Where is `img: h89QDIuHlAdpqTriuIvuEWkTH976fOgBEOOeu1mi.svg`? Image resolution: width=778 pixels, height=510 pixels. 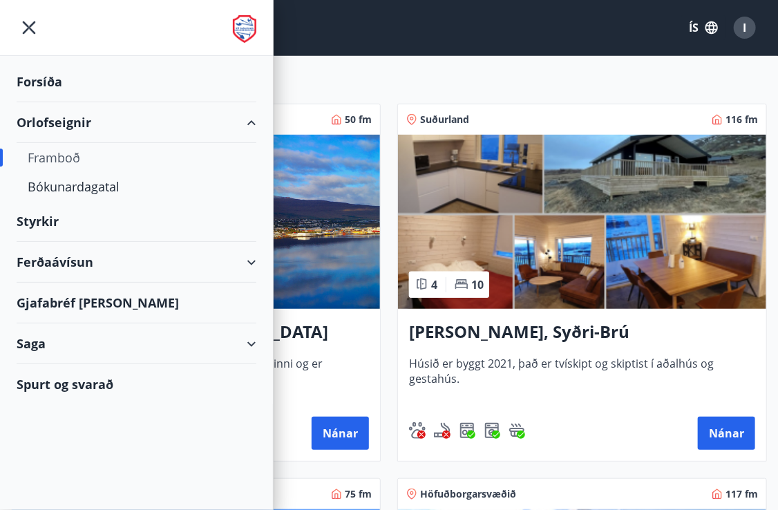
img: h89QDIuHlAdpqTriuIvuEWkTH976fOgBEOOeu1mi.svg is located at coordinates (517, 430).